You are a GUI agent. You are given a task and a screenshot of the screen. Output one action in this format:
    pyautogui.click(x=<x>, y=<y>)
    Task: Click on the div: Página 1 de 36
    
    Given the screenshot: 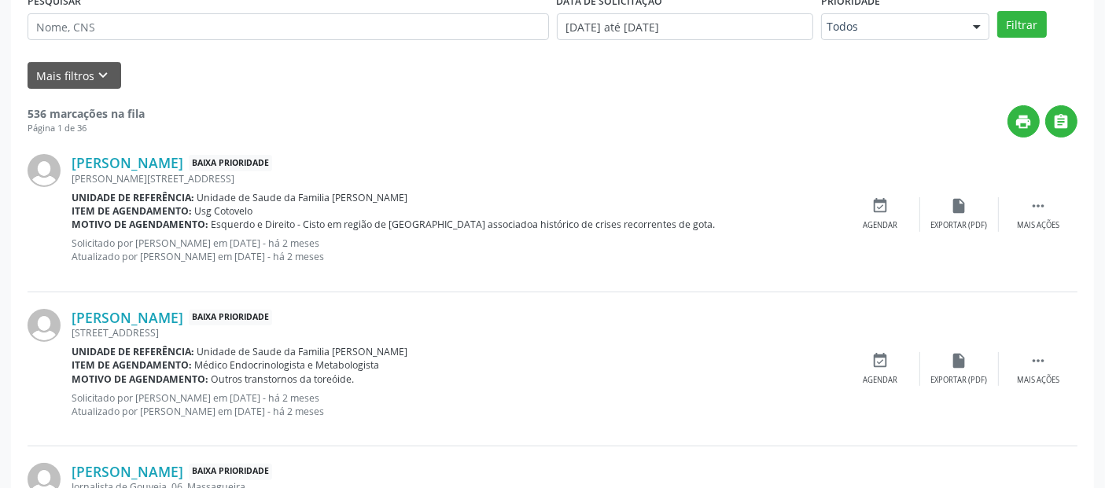 What is the action you would take?
    pyautogui.click(x=86, y=128)
    